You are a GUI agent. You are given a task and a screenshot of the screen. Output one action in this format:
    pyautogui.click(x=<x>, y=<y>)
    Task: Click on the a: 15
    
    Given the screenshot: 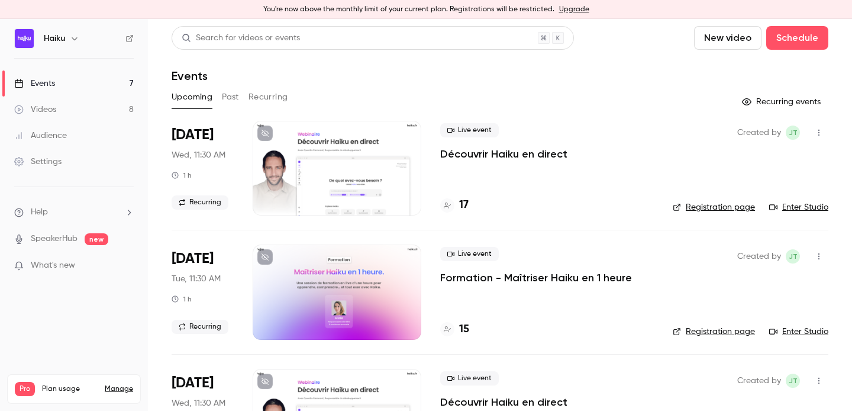 What is the action you would take?
    pyautogui.click(x=455, y=329)
    